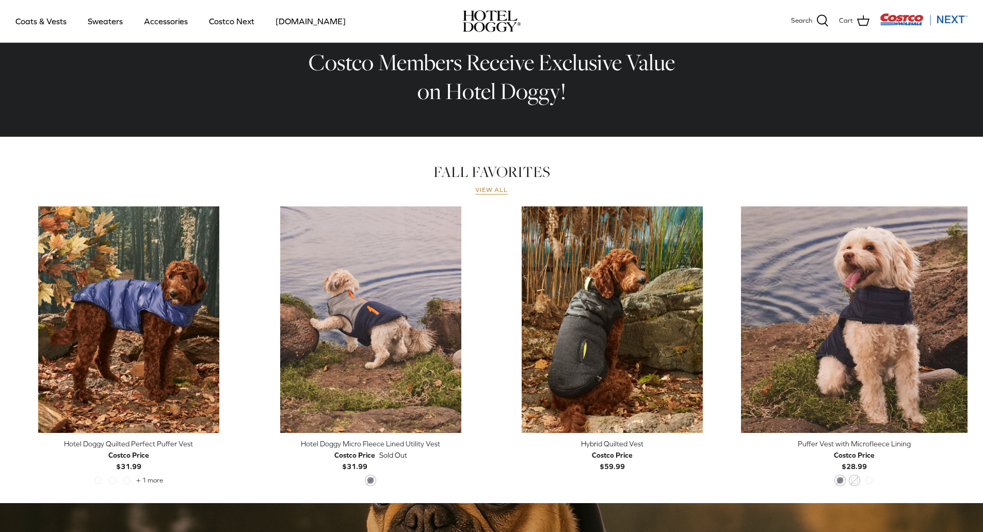 This screenshot has height=532, width=983. I want to click on a: Hotel Doggy Micro Fleece Lined Utility Vest, so click(371, 320).